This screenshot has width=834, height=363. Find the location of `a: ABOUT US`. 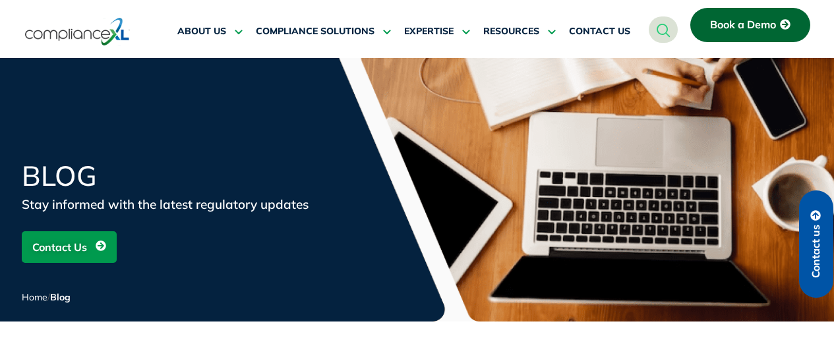

a: ABOUT US is located at coordinates (210, 32).